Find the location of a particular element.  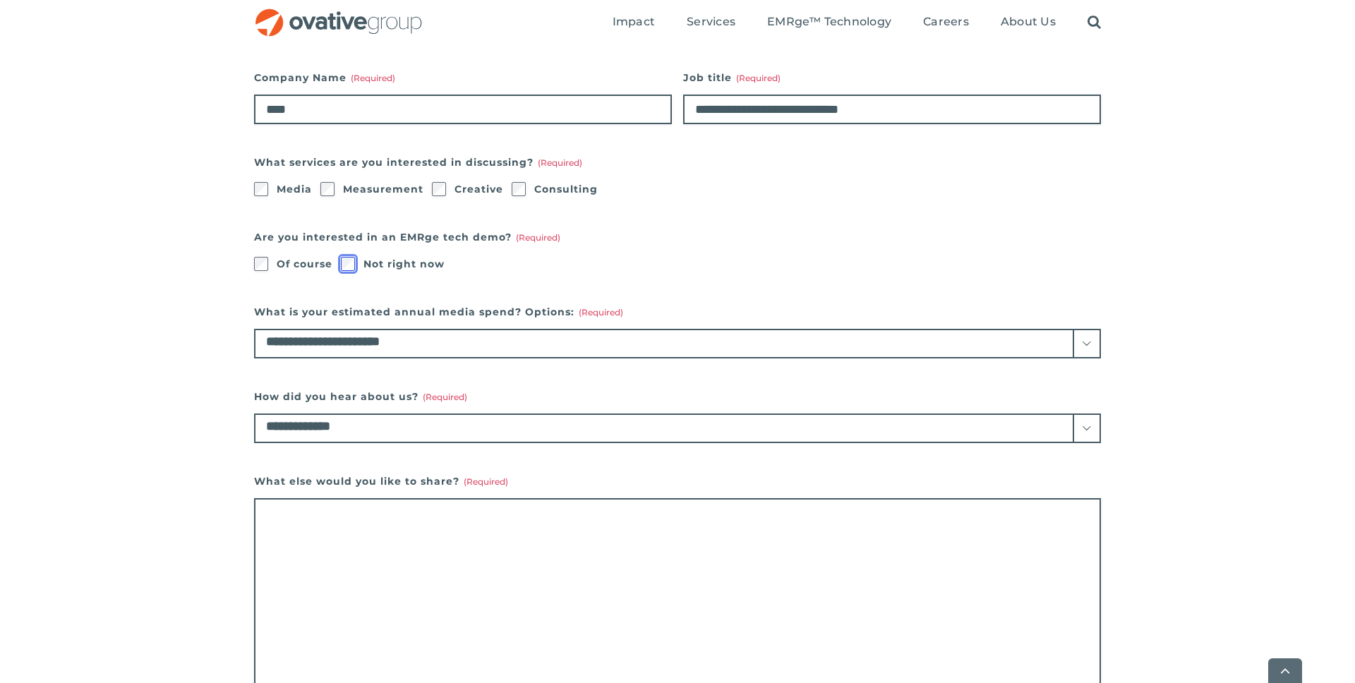

a: Careers is located at coordinates (945, 23).